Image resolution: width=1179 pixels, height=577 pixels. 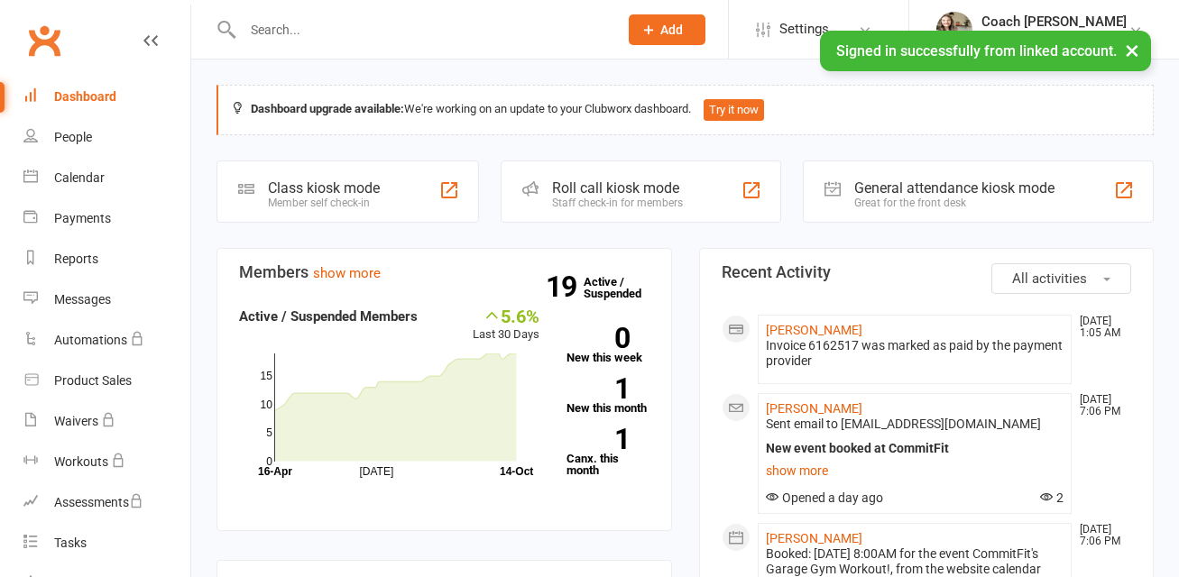 I want to click on div: Member self check-in, so click(x=324, y=203).